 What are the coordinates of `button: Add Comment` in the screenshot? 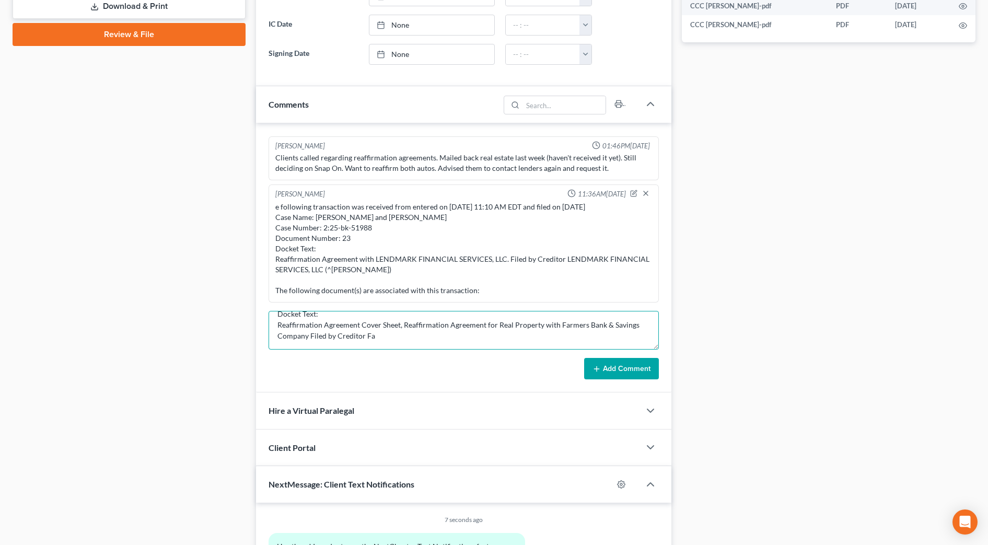 It's located at (621, 369).